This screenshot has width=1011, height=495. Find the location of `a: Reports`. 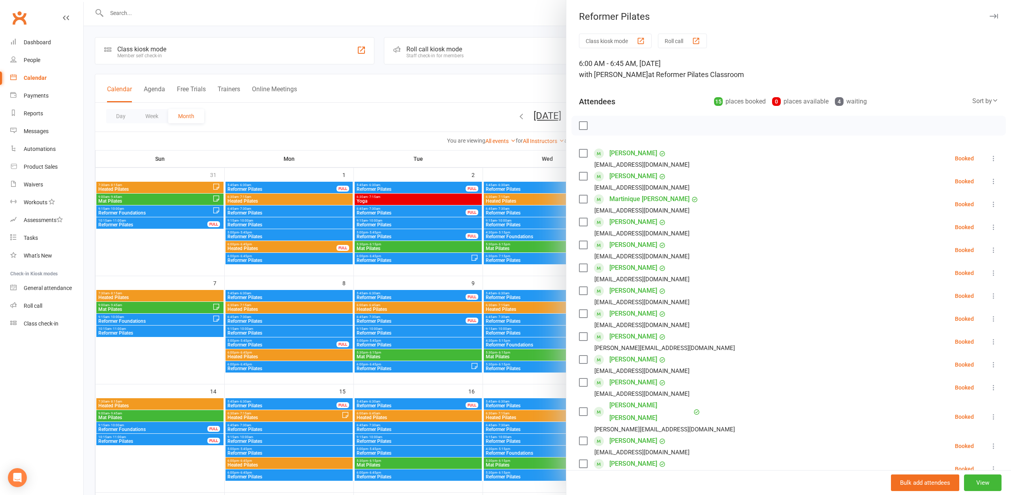

a: Reports is located at coordinates (47, 113).